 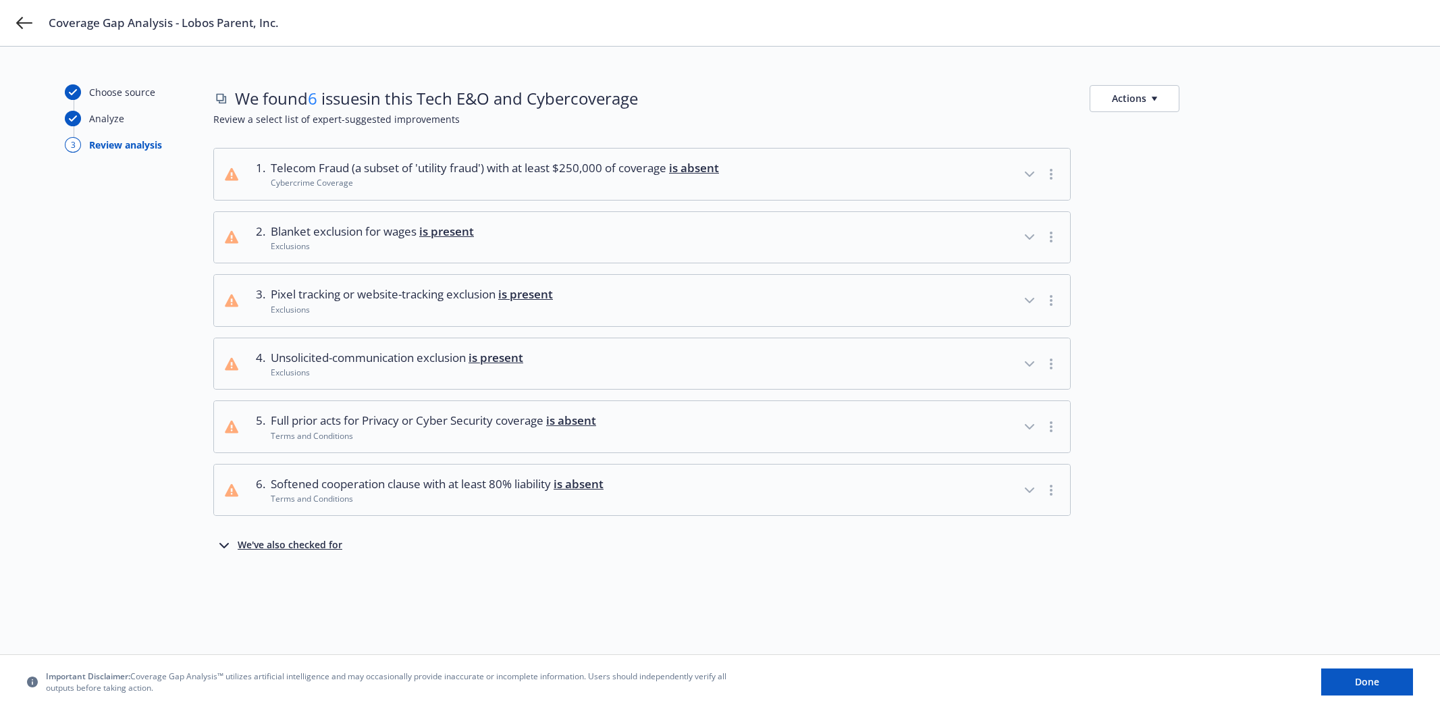 I want to click on button: 6.Softened cooperation clause with at least 80% liability is absentTerms and Conditions, so click(x=642, y=490).